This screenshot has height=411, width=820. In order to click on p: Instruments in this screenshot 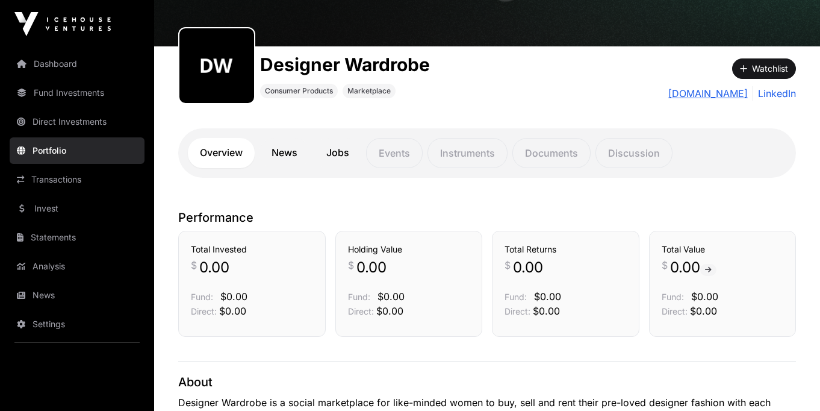, I will do `click(467, 153)`.